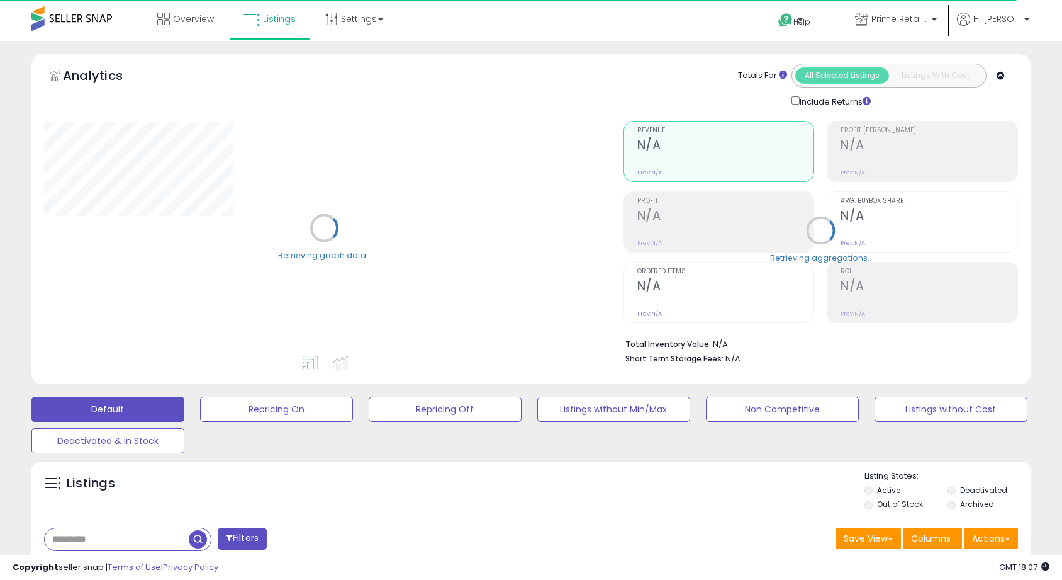 Image resolution: width=1062 pixels, height=580 pixels. What do you see at coordinates (900, 504) in the screenshot?
I see `label: Out of Stock` at bounding box center [900, 504].